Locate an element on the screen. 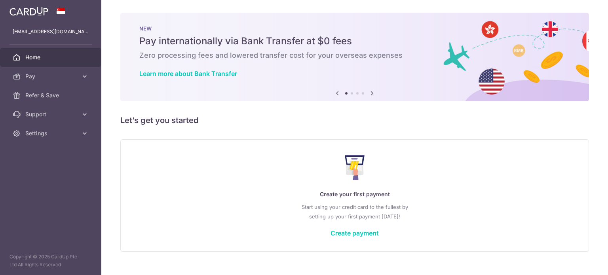 The width and height of the screenshot is (608, 275). h5: Let’s get you started is located at coordinates (355, 120).